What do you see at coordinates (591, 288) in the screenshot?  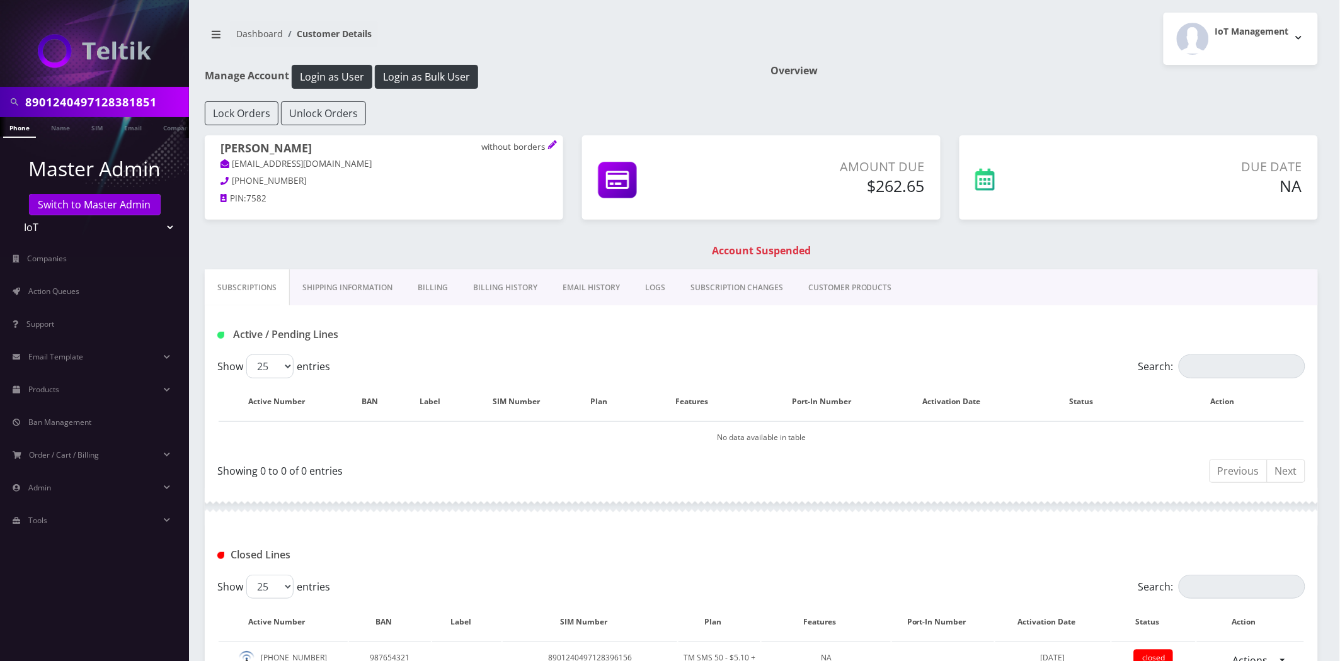 I see `a: EMAIL HISTORY` at bounding box center [591, 288].